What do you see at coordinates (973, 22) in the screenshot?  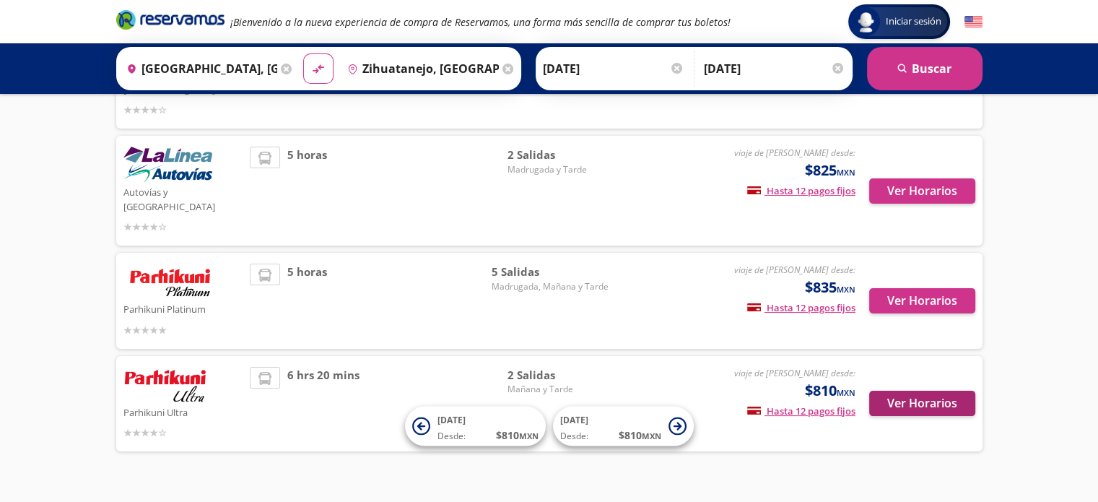 I see `button: English` at bounding box center [973, 22].